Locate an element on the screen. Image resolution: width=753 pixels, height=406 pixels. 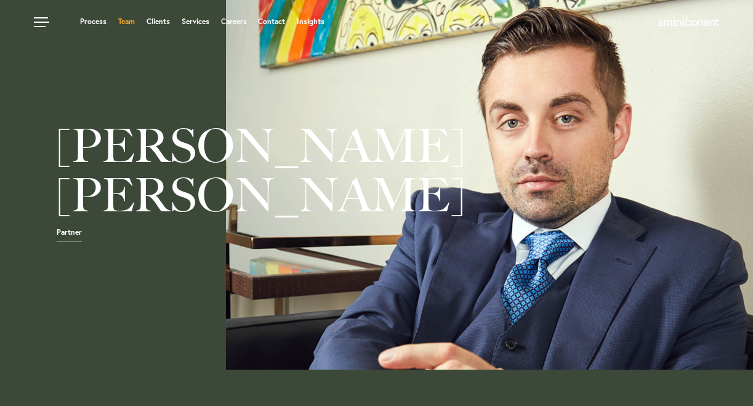
a: Team is located at coordinates (126, 22).